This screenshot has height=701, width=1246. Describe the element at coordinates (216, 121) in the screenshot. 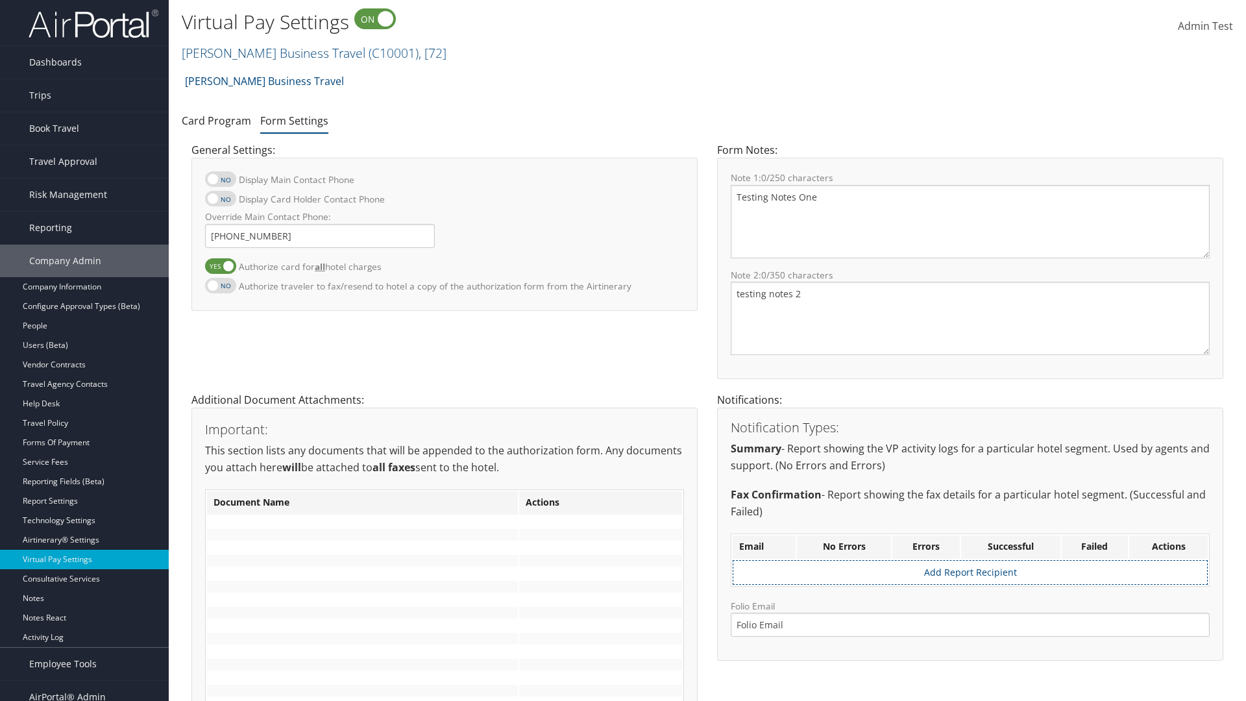

I see `a: Card Program` at that location.